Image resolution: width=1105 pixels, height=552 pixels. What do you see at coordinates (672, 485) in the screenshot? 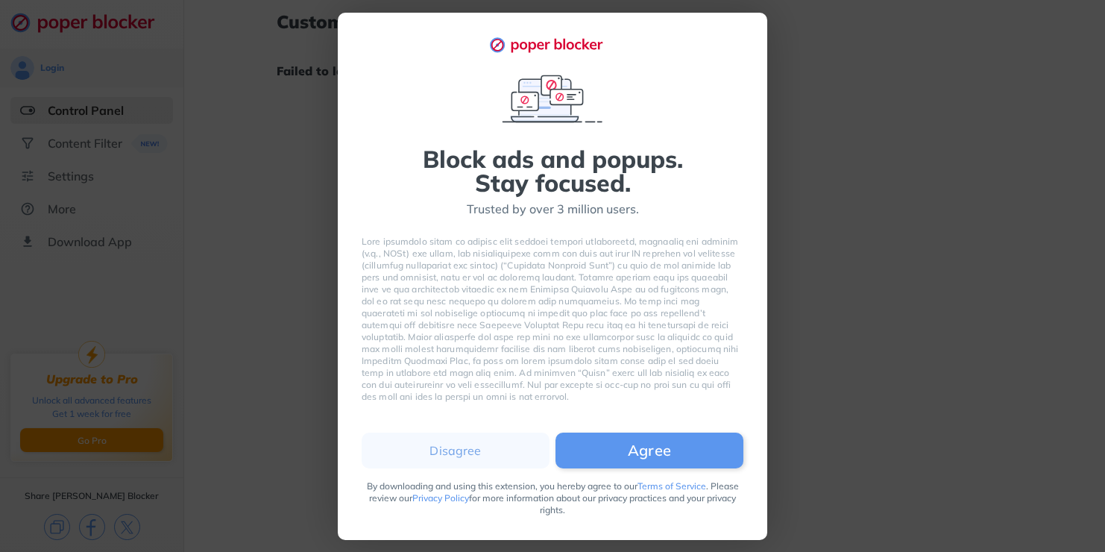
I see `a: Terms of Service` at bounding box center [672, 485].